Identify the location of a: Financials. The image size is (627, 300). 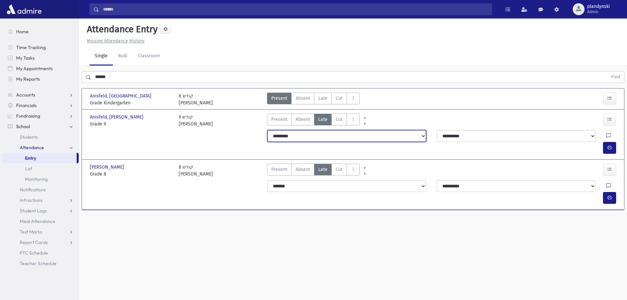
(41, 105).